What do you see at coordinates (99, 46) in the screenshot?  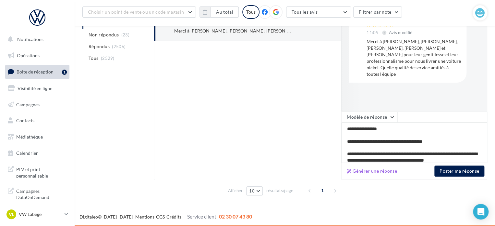 I see `span: Répondus` at bounding box center [99, 46].